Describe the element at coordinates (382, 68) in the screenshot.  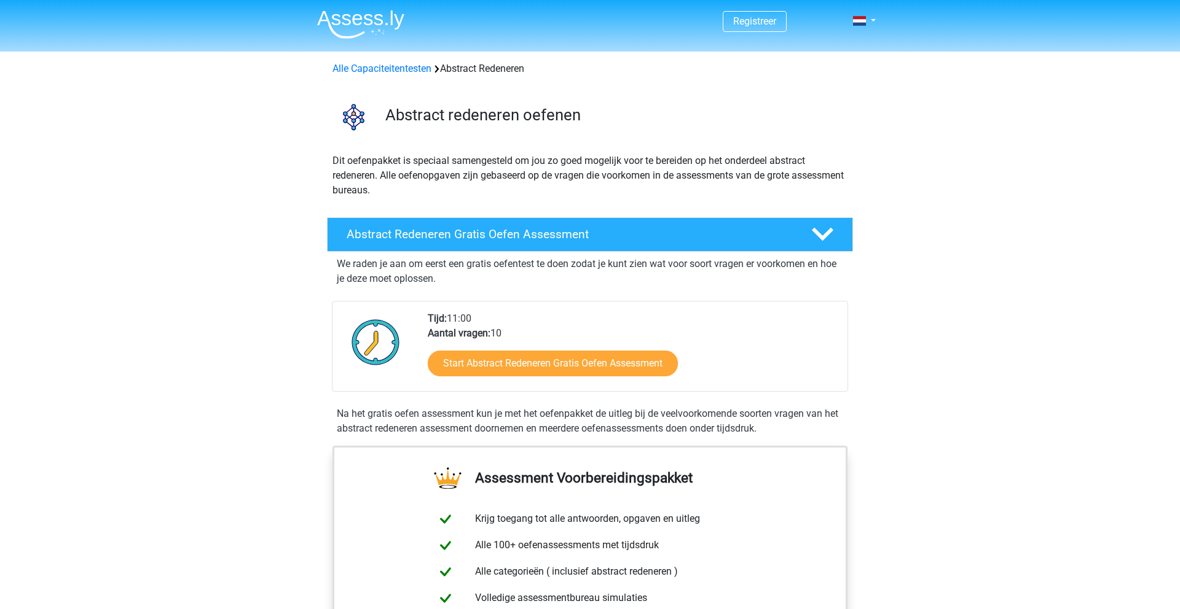
I see `a: Alle Capaciteitentesten` at that location.